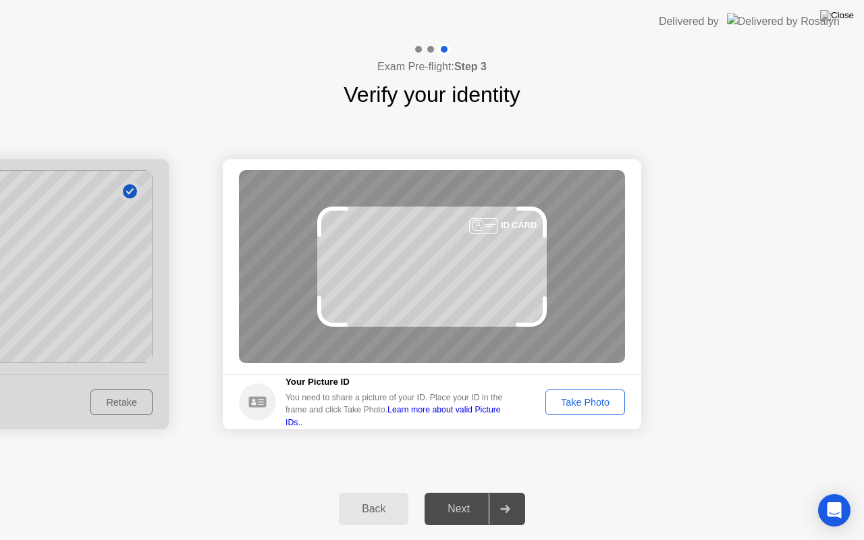 Image resolution: width=864 pixels, height=540 pixels. I want to click on button: Take Photo, so click(586, 402).